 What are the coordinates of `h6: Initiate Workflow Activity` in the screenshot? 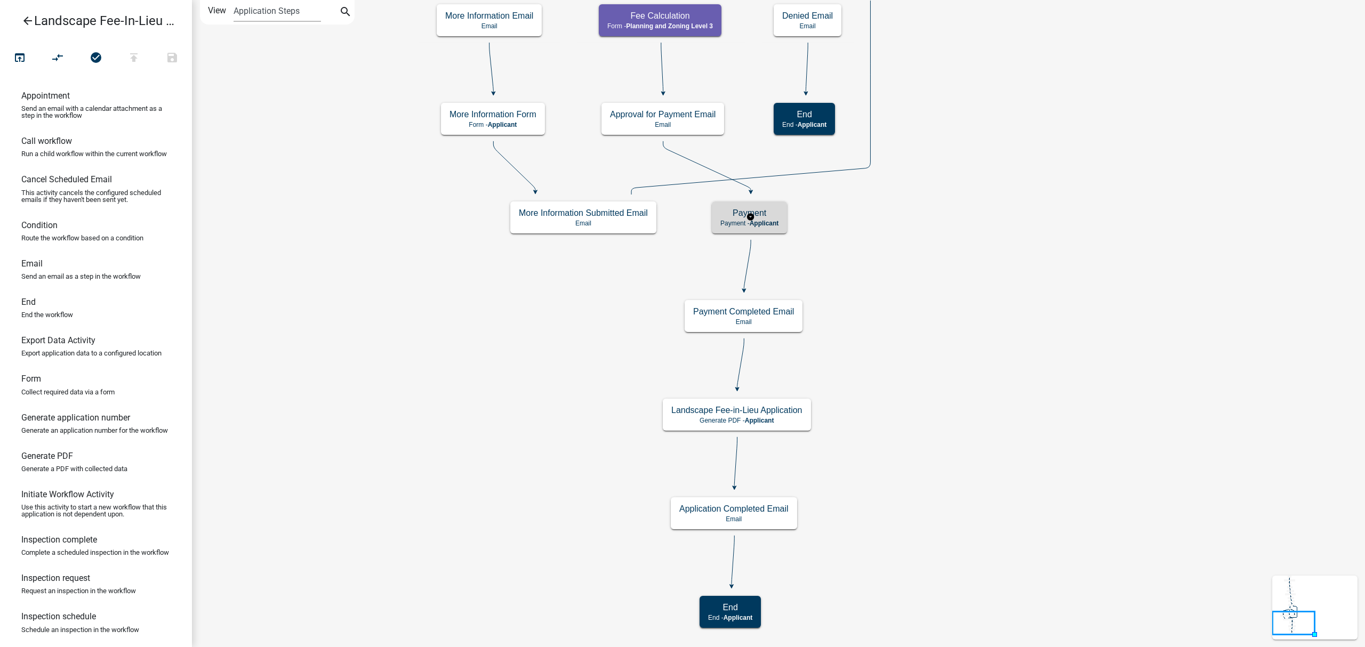 It's located at (68, 494).